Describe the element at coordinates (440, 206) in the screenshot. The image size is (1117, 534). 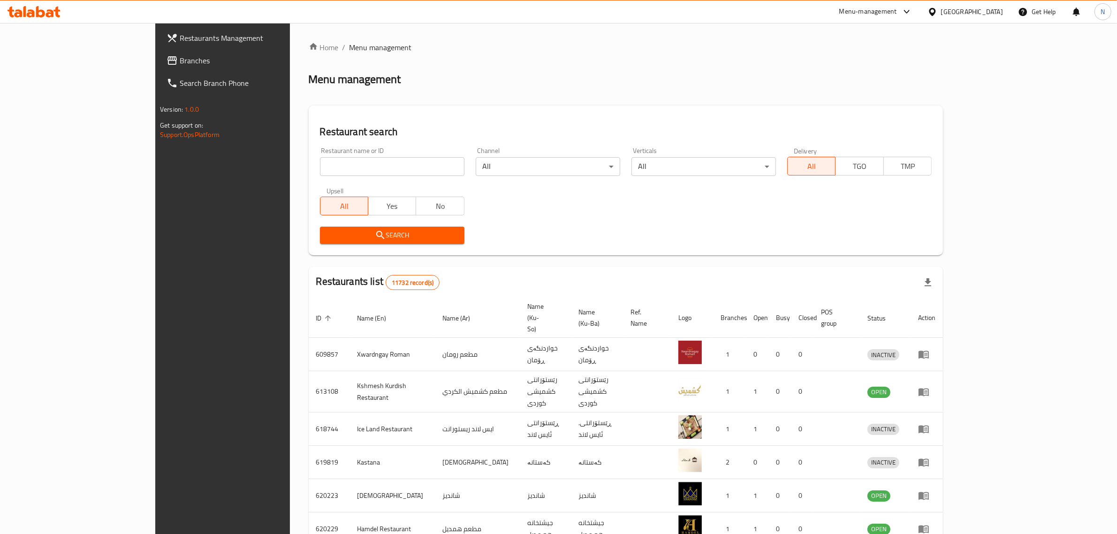
I see `span: No` at that location.